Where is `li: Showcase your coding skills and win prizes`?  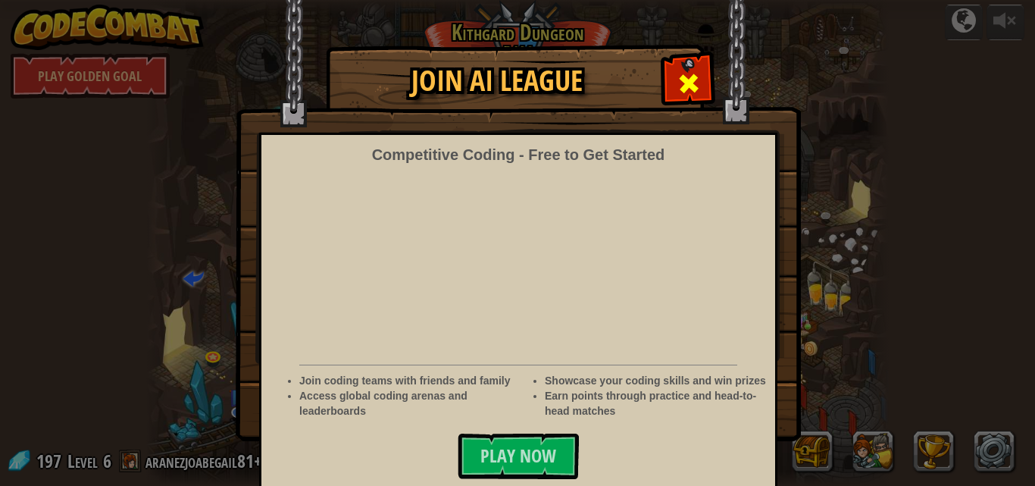
li: Showcase your coding skills and win prizes is located at coordinates (656, 380).